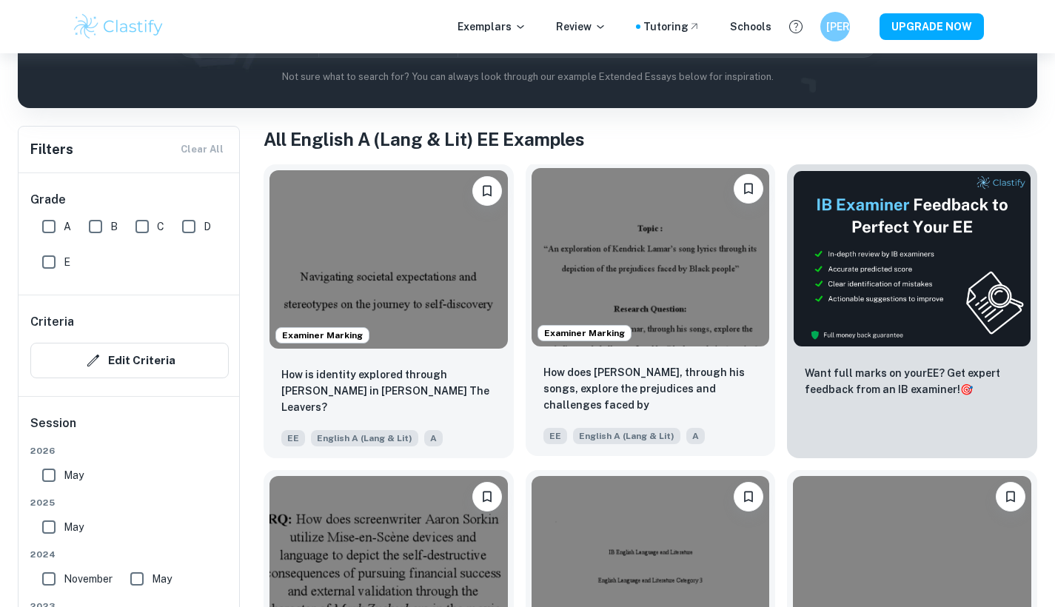 This screenshot has width=1055, height=607. What do you see at coordinates (207, 227) in the screenshot?
I see `span: D` at bounding box center [207, 227].